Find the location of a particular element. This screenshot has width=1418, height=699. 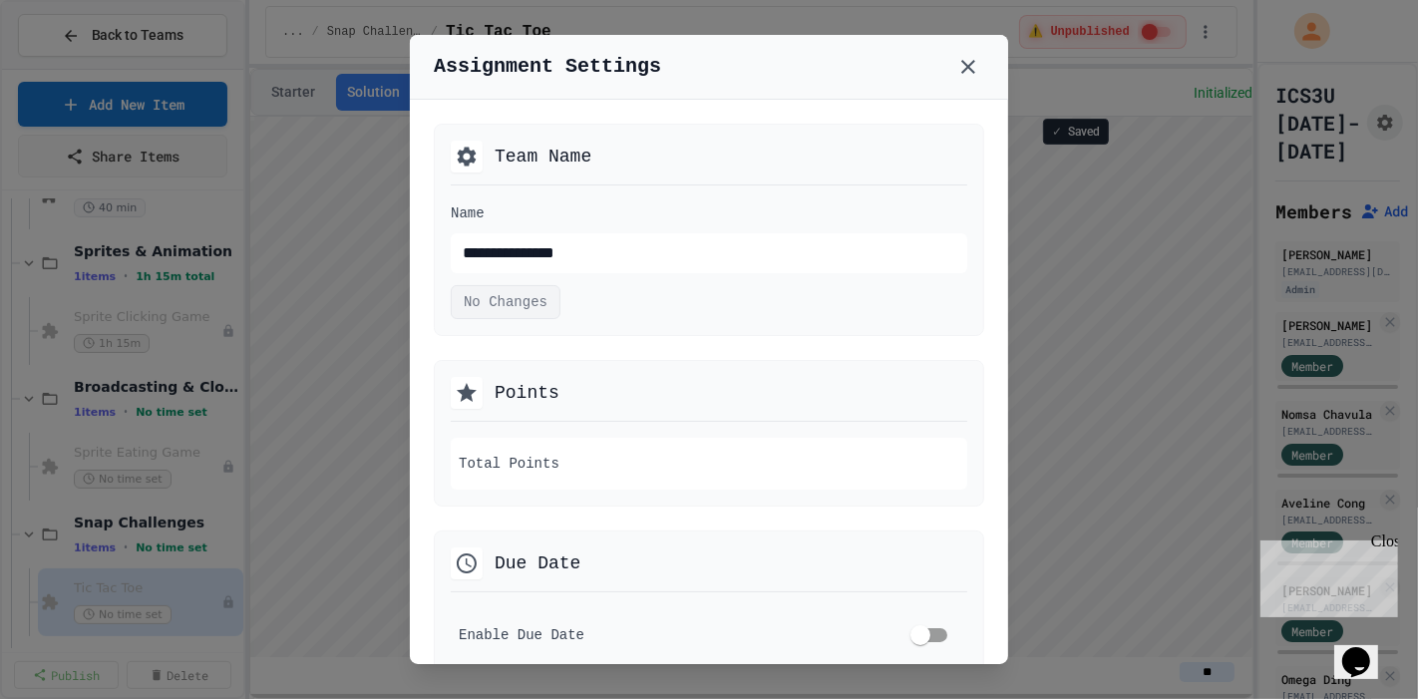

div: Total Points is located at coordinates (653, 464).